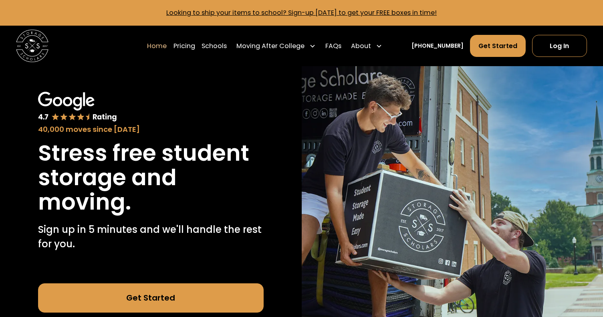  Describe the element at coordinates (77, 107) in the screenshot. I see `img: Google 4.7 star rating` at that location.